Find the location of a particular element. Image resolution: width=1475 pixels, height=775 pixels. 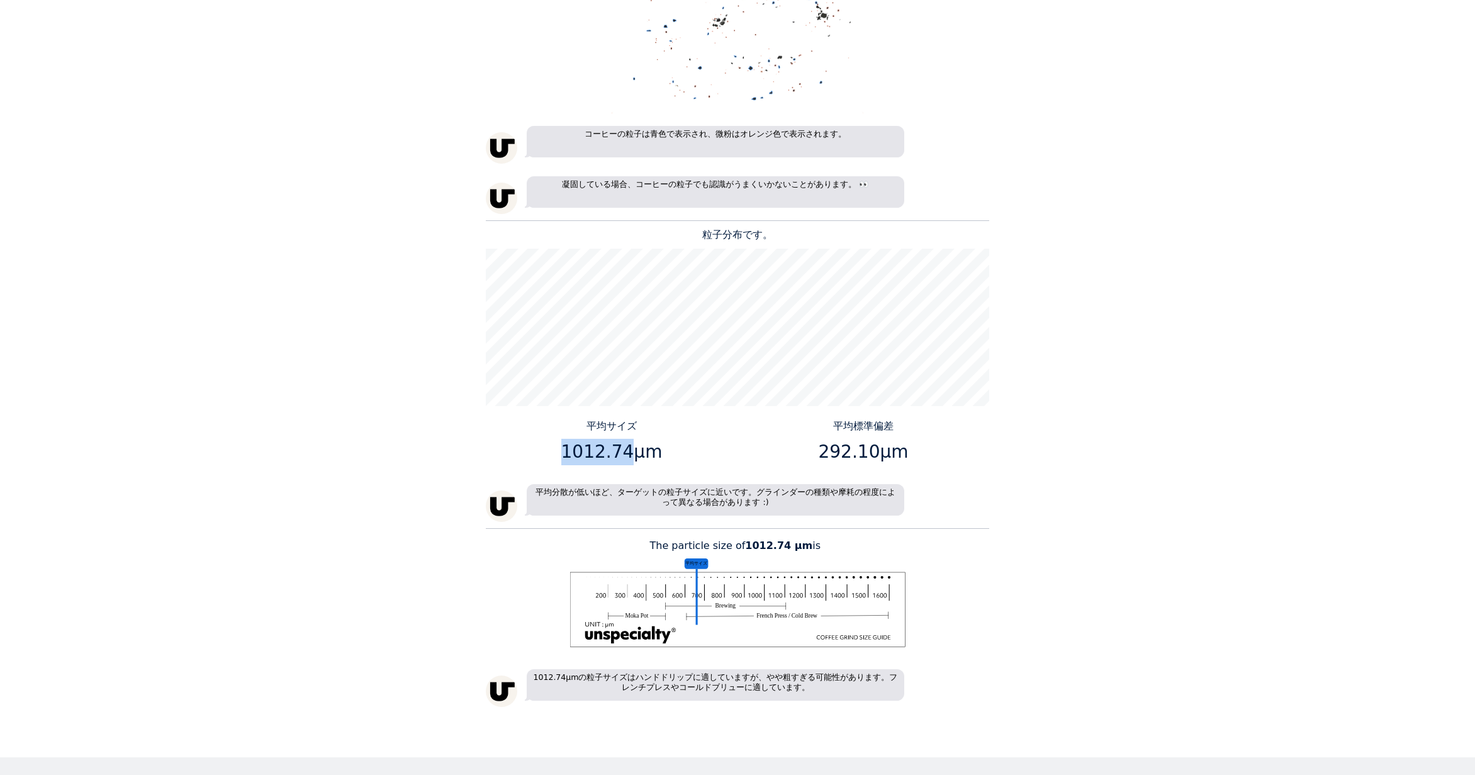

p: 平均標準偏差 is located at coordinates (864, 426).